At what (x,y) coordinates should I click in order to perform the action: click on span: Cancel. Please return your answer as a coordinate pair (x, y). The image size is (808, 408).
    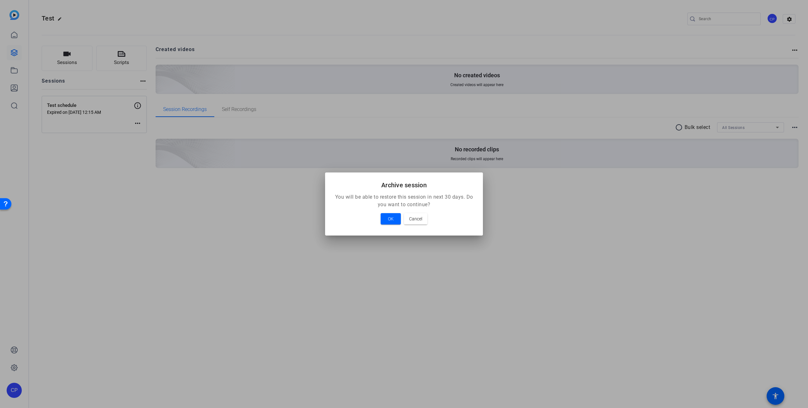
    Looking at the image, I should click on (416, 219).